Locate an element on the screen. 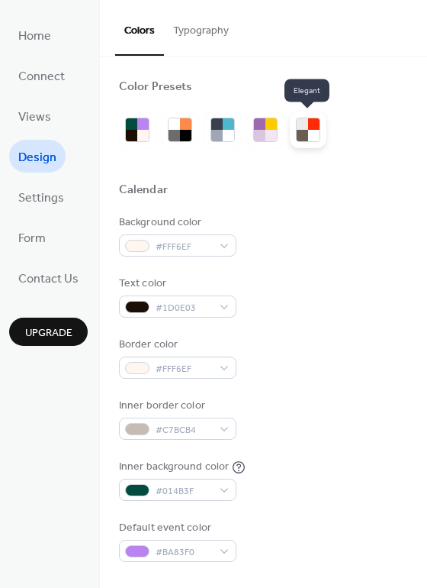 The image size is (427, 588). span: #014B3F is located at coordinates (184, 491).